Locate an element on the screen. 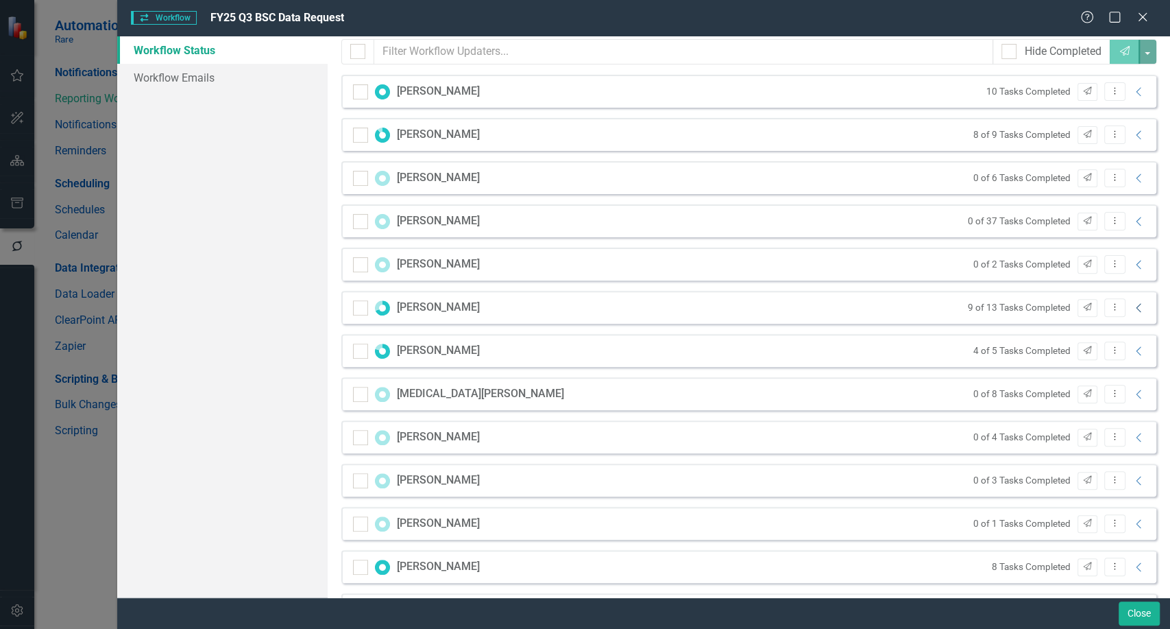 The height and width of the screenshot is (629, 1170). input: Filter Workflow Updaters... is located at coordinates (684, 51).